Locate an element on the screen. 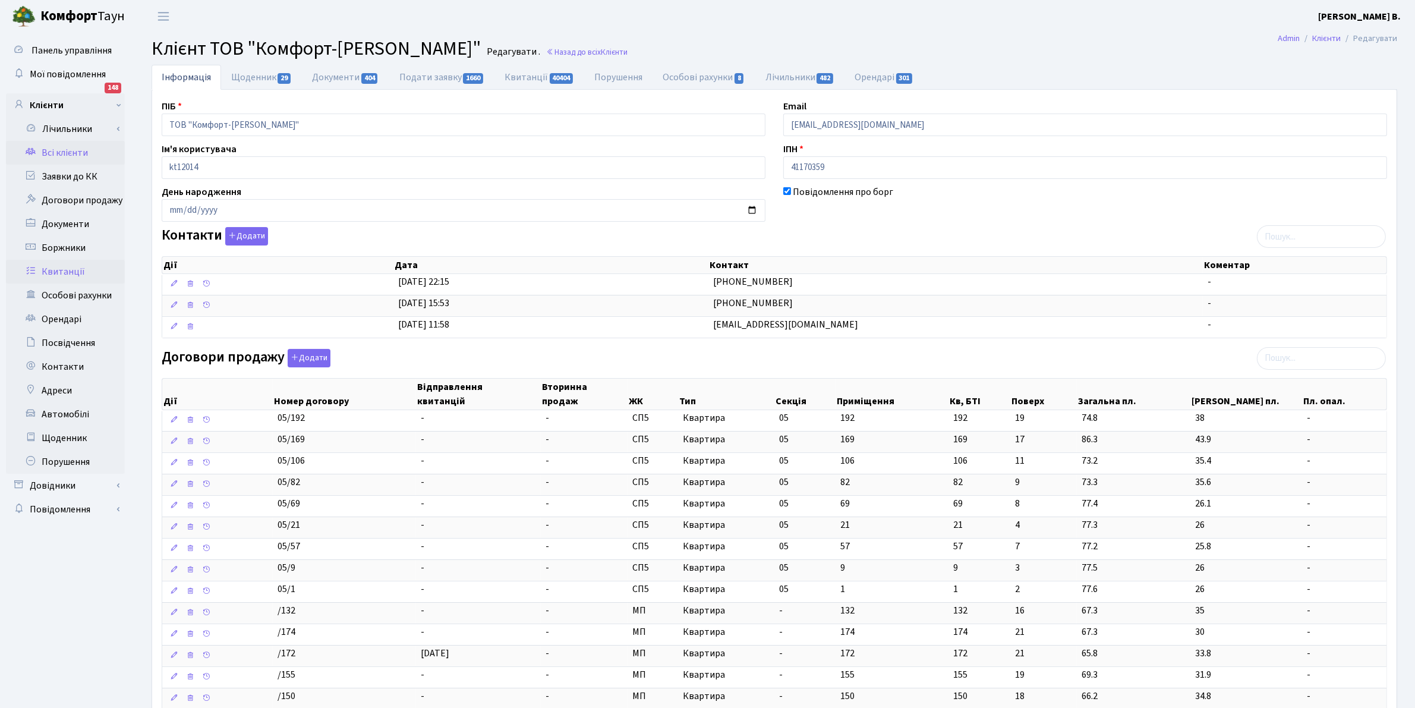 The height and width of the screenshot is (708, 1415). span: 77.5 is located at coordinates (1133, 567).